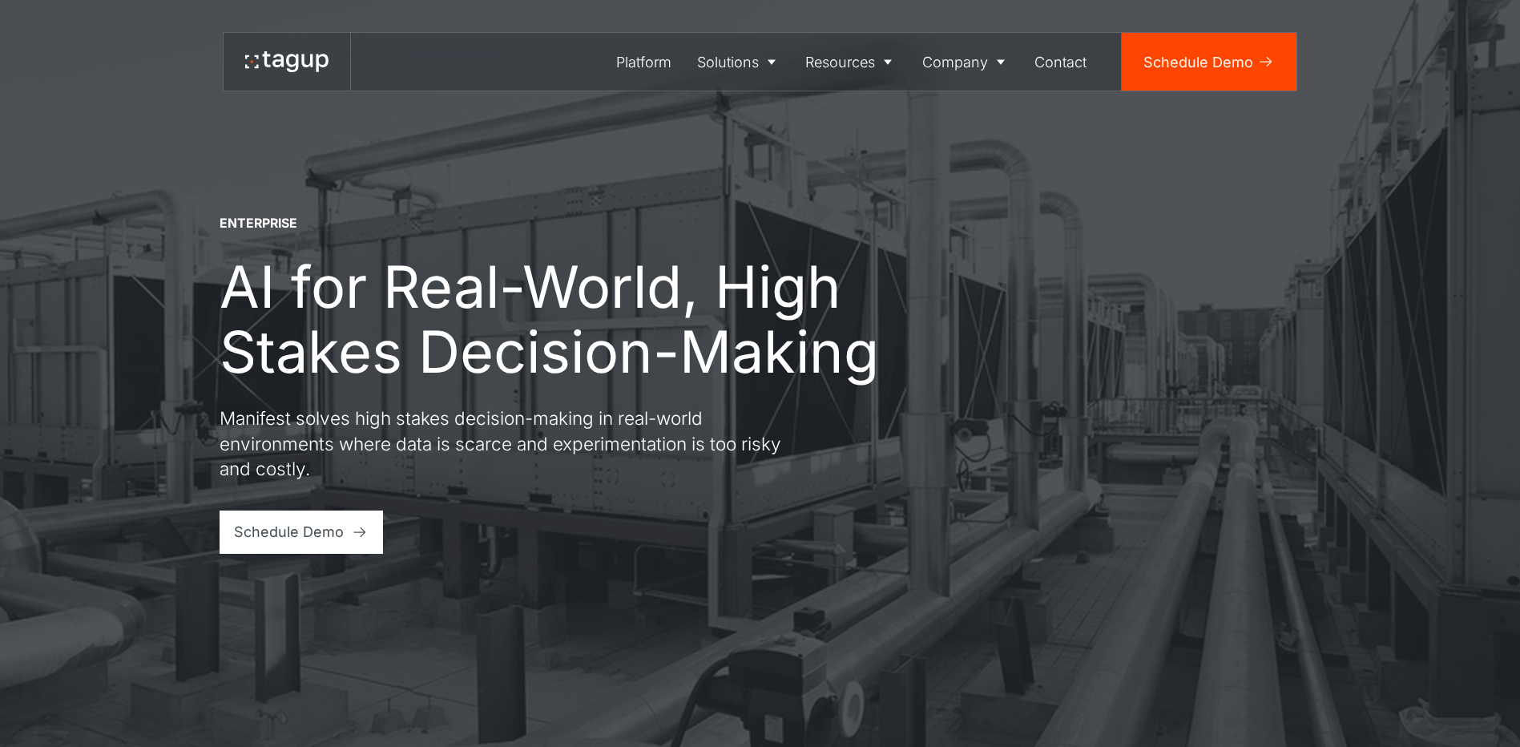 This screenshot has height=747, width=1520. Describe the element at coordinates (1060, 62) in the screenshot. I see `div: Contact` at that location.